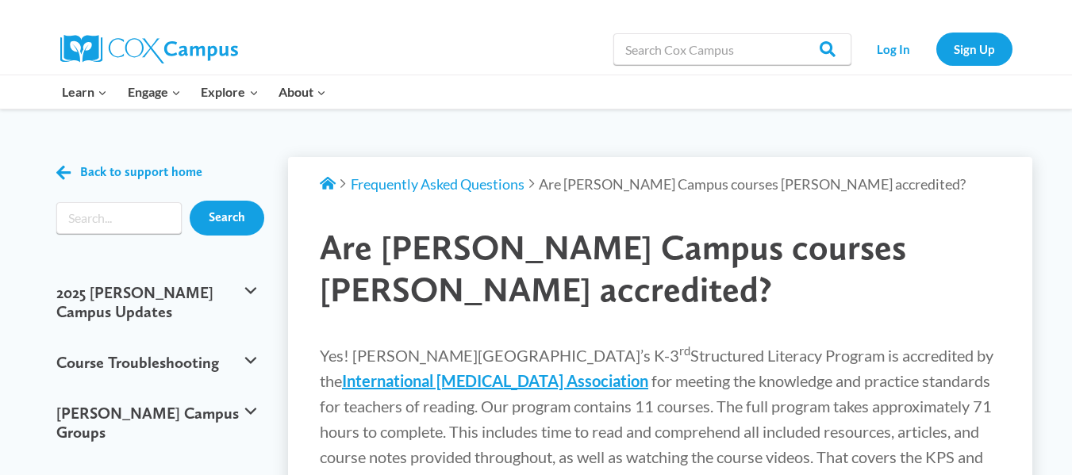 Image resolution: width=1072 pixels, height=475 pixels. Describe the element at coordinates (119, 218) in the screenshot. I see `input: Search input` at that location.